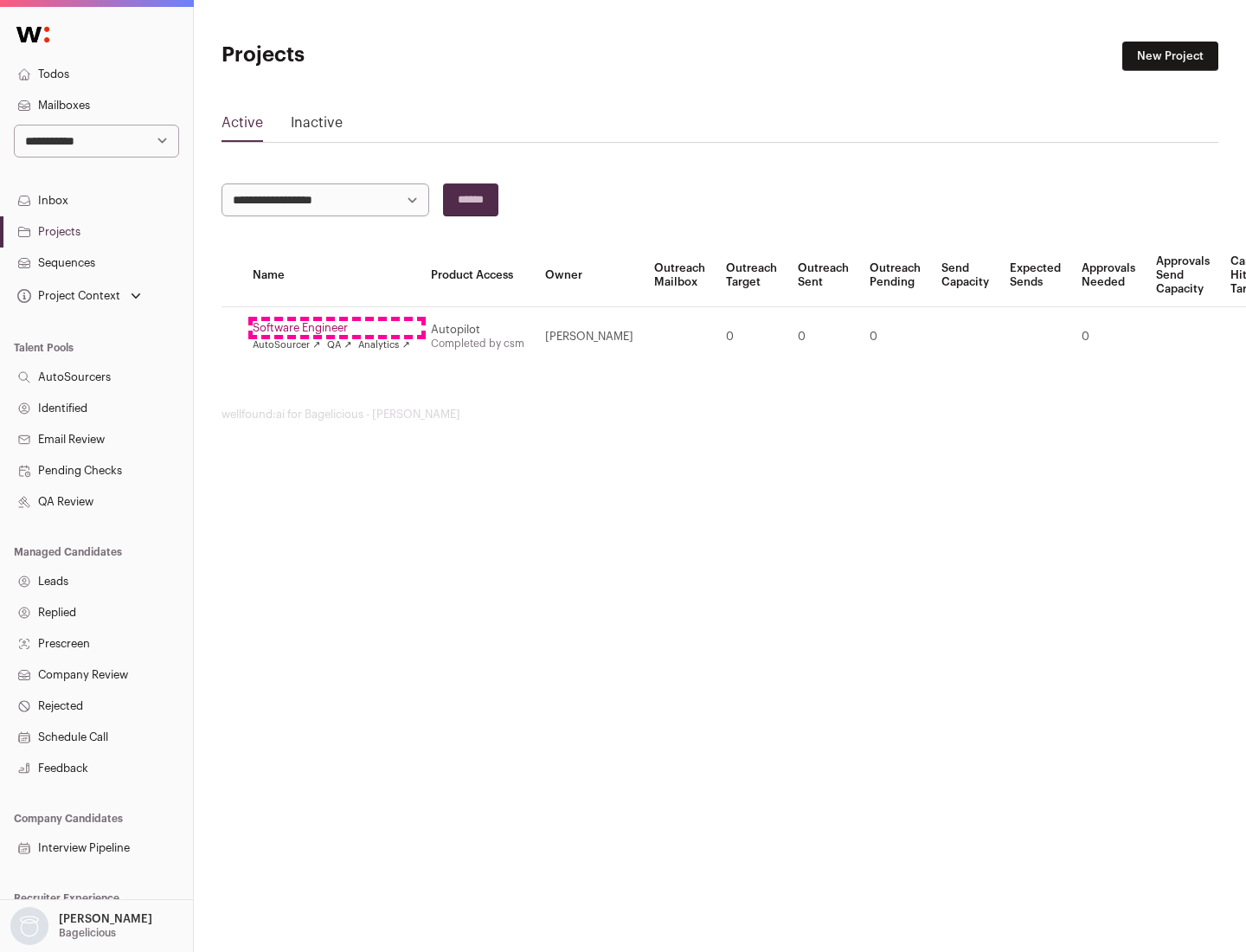  What do you see at coordinates (590, 275) in the screenshot?
I see `th: Owner` at bounding box center [590, 275].